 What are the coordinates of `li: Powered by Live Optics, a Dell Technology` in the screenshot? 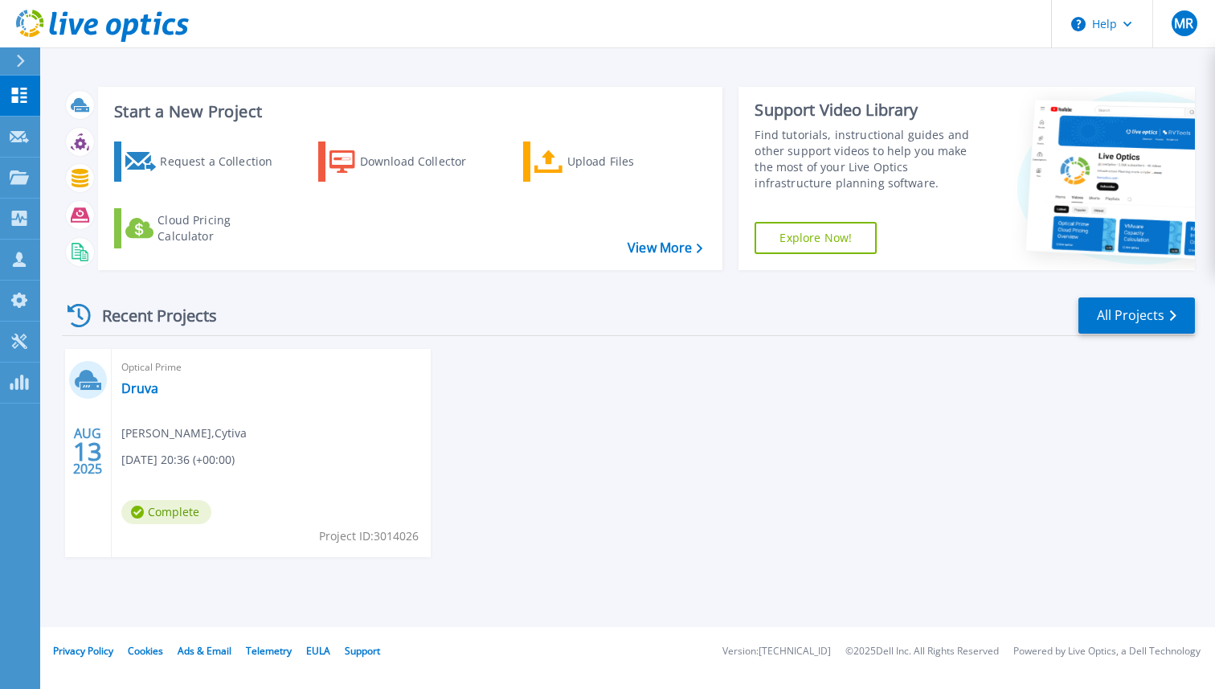 It's located at (1107, 651).